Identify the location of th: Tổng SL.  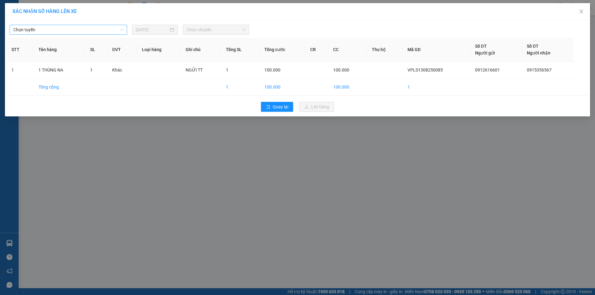
(240, 50).